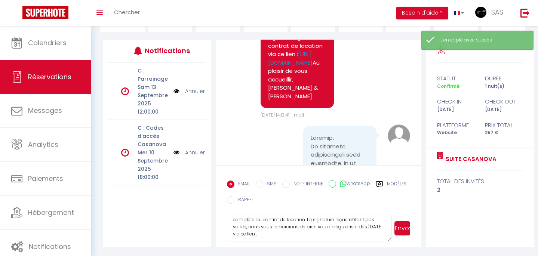 This screenshot has height=256, width=538. Describe the element at coordinates (353, 184) in the screenshot. I see `label: WhatsApp` at that location.